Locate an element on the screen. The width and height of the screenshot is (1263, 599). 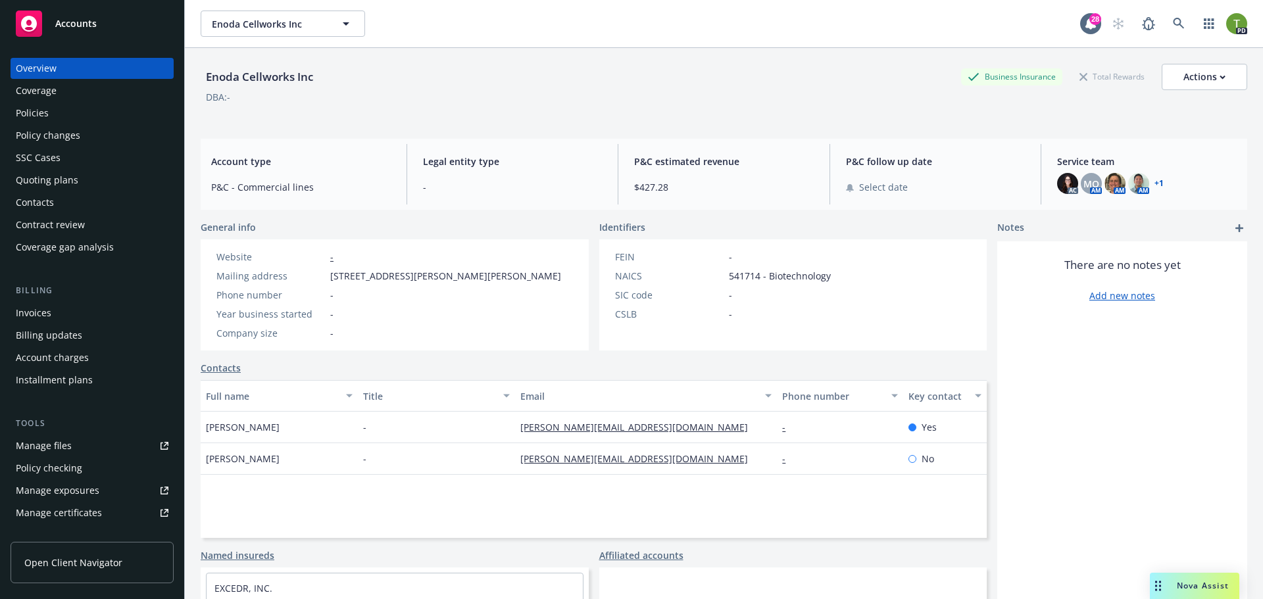
span: Legal entity type is located at coordinates (513, 161).